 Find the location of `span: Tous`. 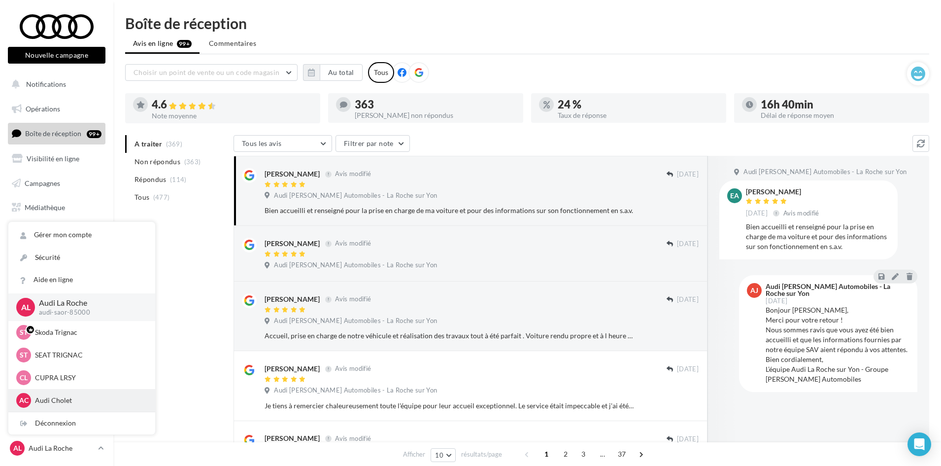

span: Tous is located at coordinates (142, 197).